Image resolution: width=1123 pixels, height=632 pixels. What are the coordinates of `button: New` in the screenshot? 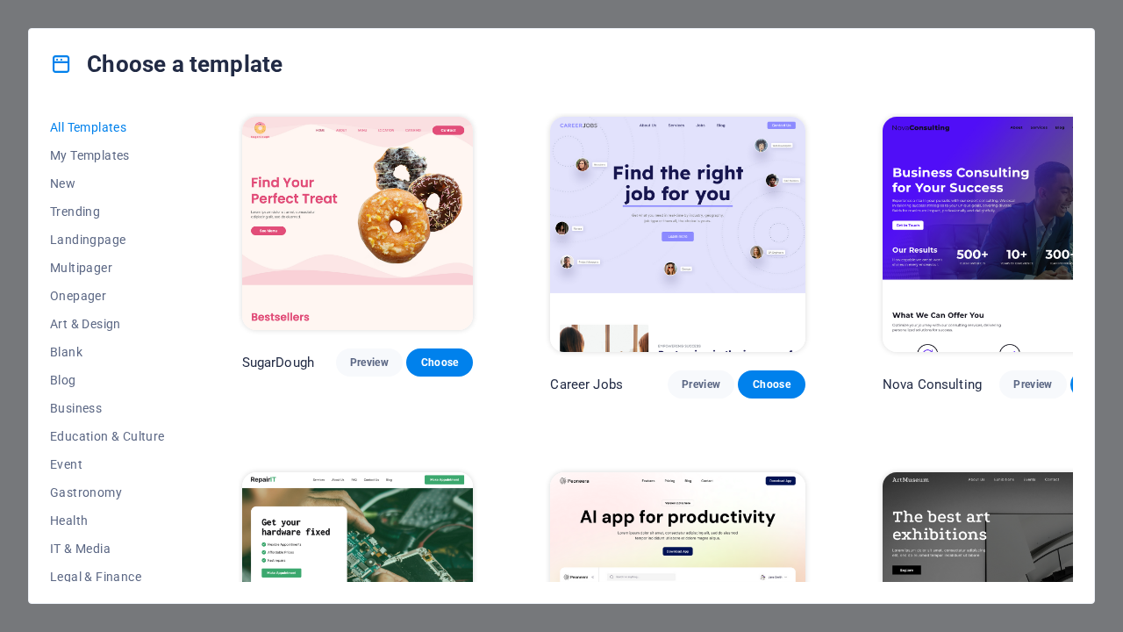 It's located at (107, 183).